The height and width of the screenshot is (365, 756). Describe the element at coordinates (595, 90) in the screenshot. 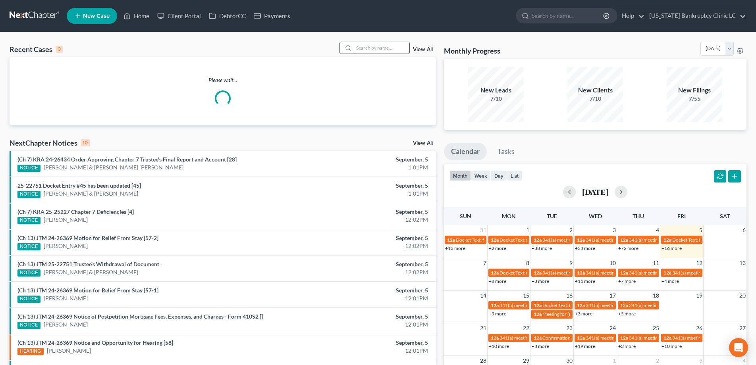

I see `div: New Clients` at that location.